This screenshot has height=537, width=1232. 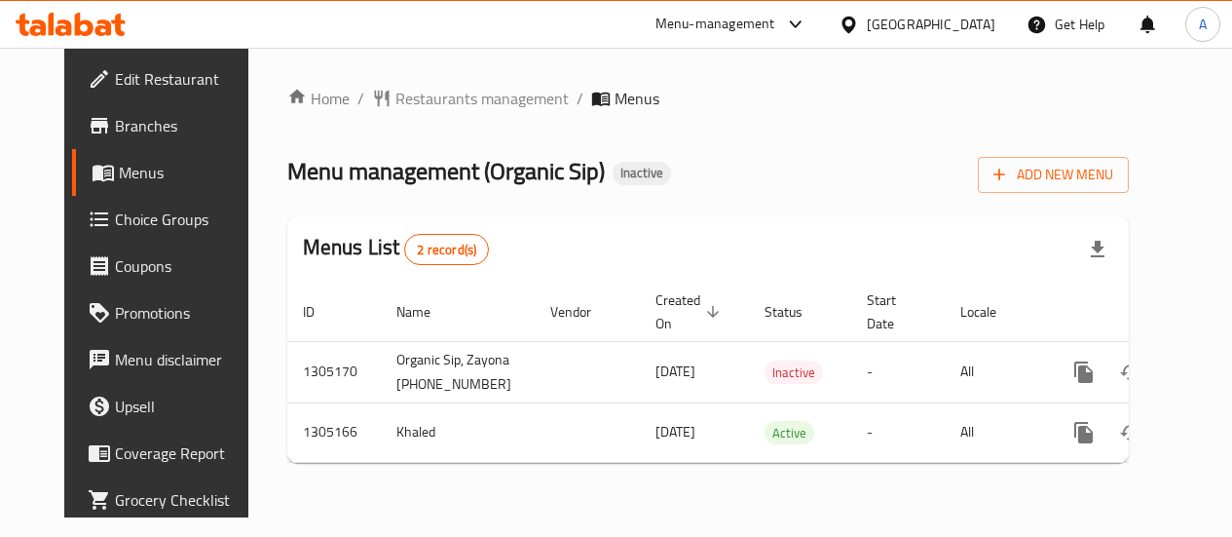 I want to click on span: Upsell, so click(x=184, y=406).